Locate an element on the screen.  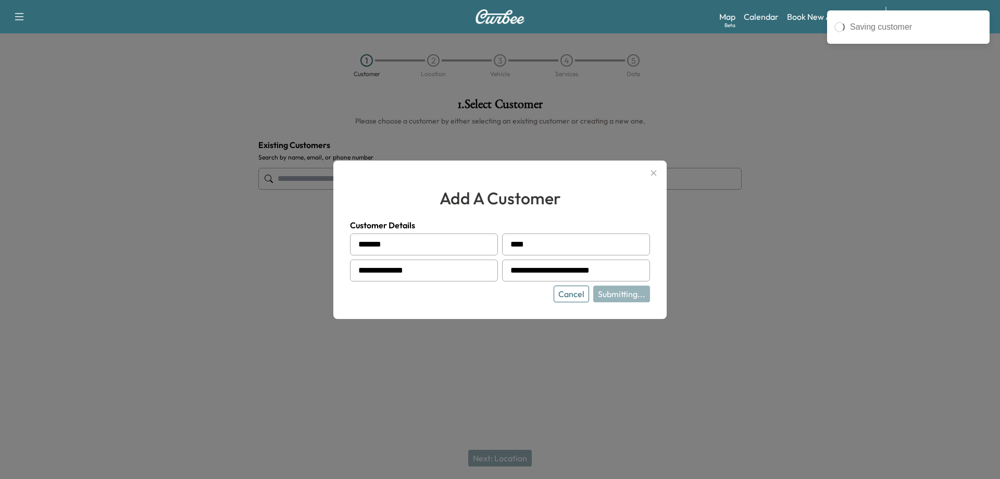
a: Calendar is located at coordinates (761, 17).